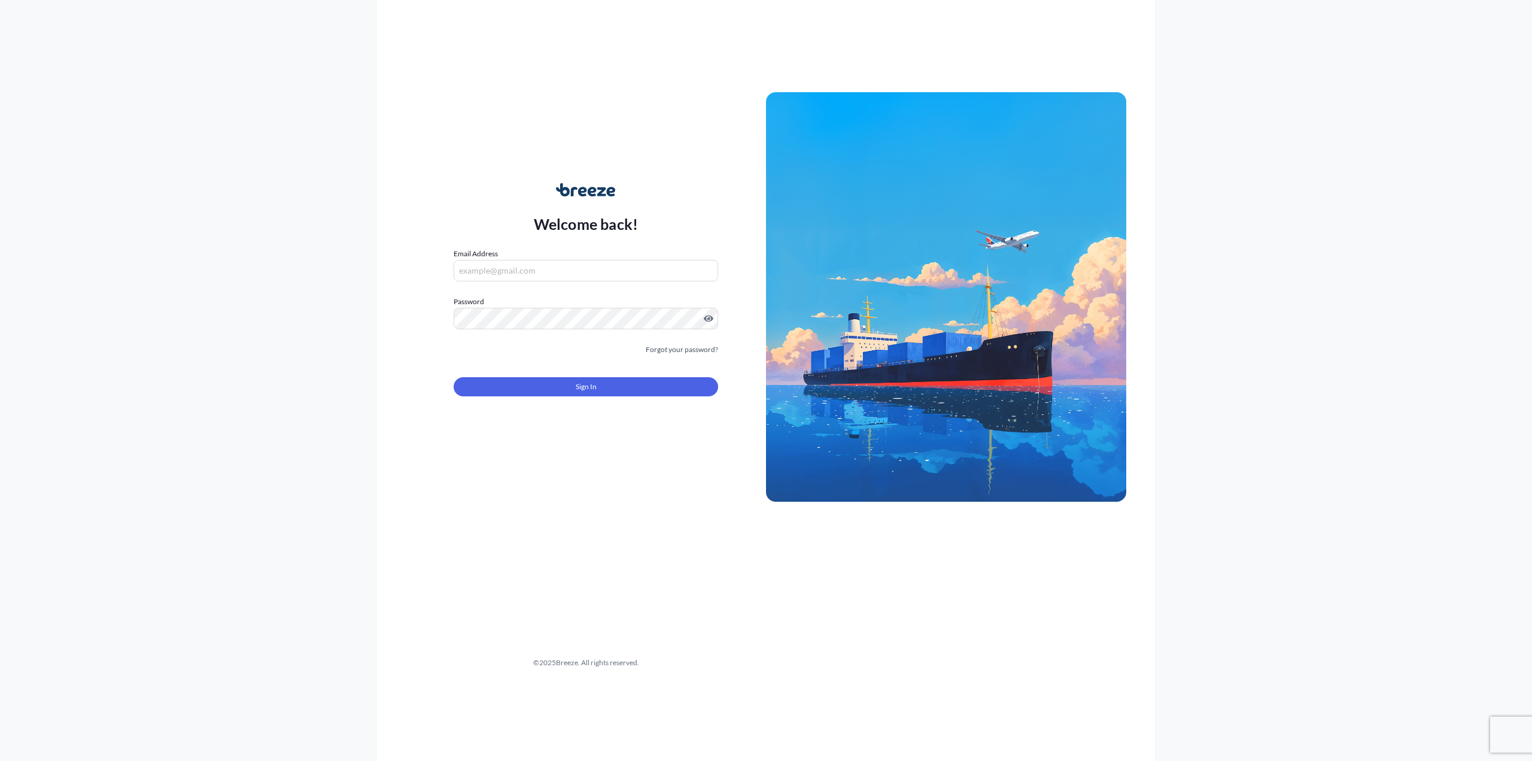 The image size is (1532, 761). I want to click on div: © 2025 Breeze. All rights reserved., so click(586, 662).